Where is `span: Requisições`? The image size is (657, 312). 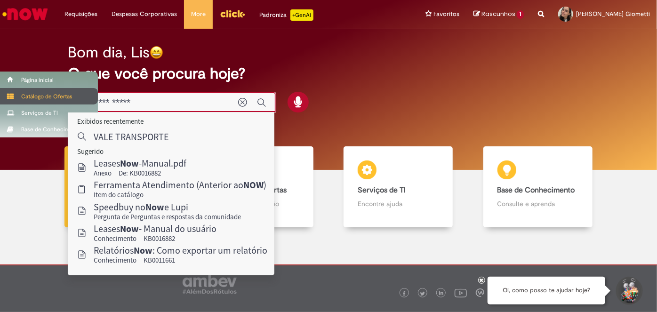 span: Requisições is located at coordinates (81, 14).